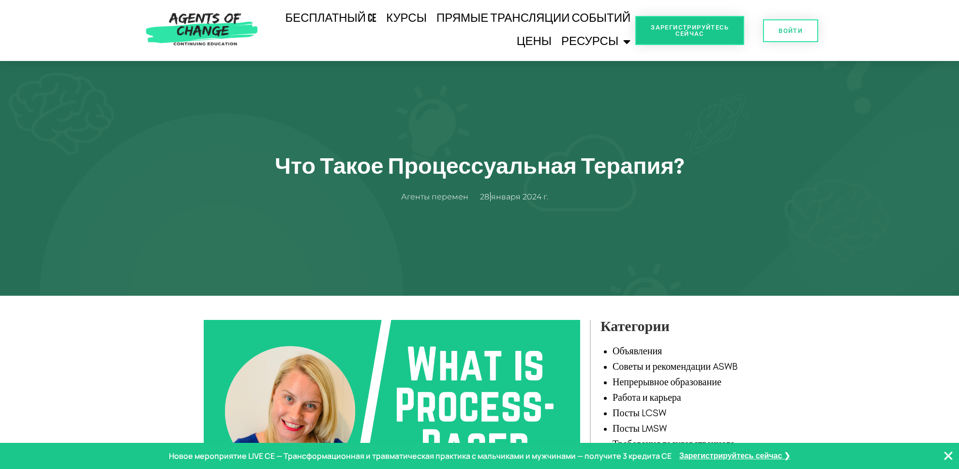  What do you see at coordinates (514, 196) in the screenshot?
I see `font: 28 января 2024 г.` at bounding box center [514, 196].